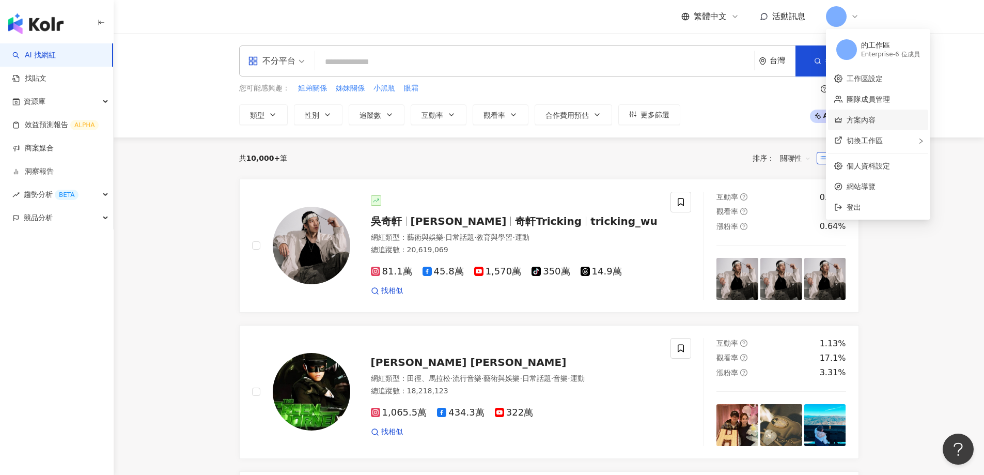 This screenshot has height=475, width=984. Describe the element at coordinates (710, 17) in the screenshot. I see `span: 繁體中文` at that location.